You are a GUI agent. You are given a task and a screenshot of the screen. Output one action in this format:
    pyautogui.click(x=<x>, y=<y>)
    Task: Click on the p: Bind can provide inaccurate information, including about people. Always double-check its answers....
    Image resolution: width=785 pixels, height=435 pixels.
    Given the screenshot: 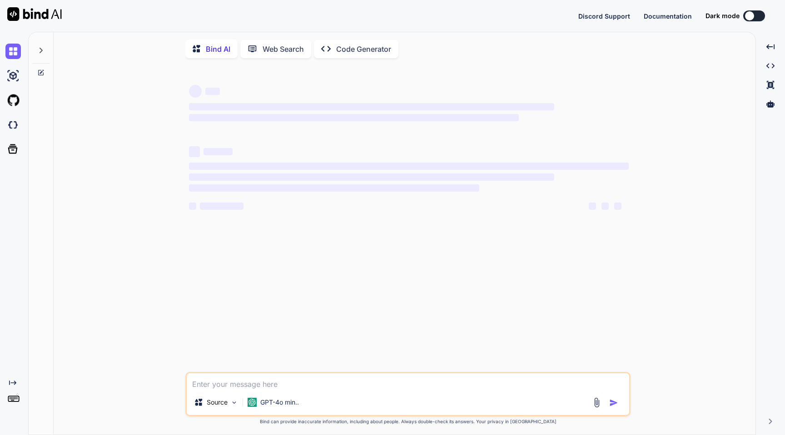 What is the action you would take?
    pyautogui.click(x=408, y=422)
    